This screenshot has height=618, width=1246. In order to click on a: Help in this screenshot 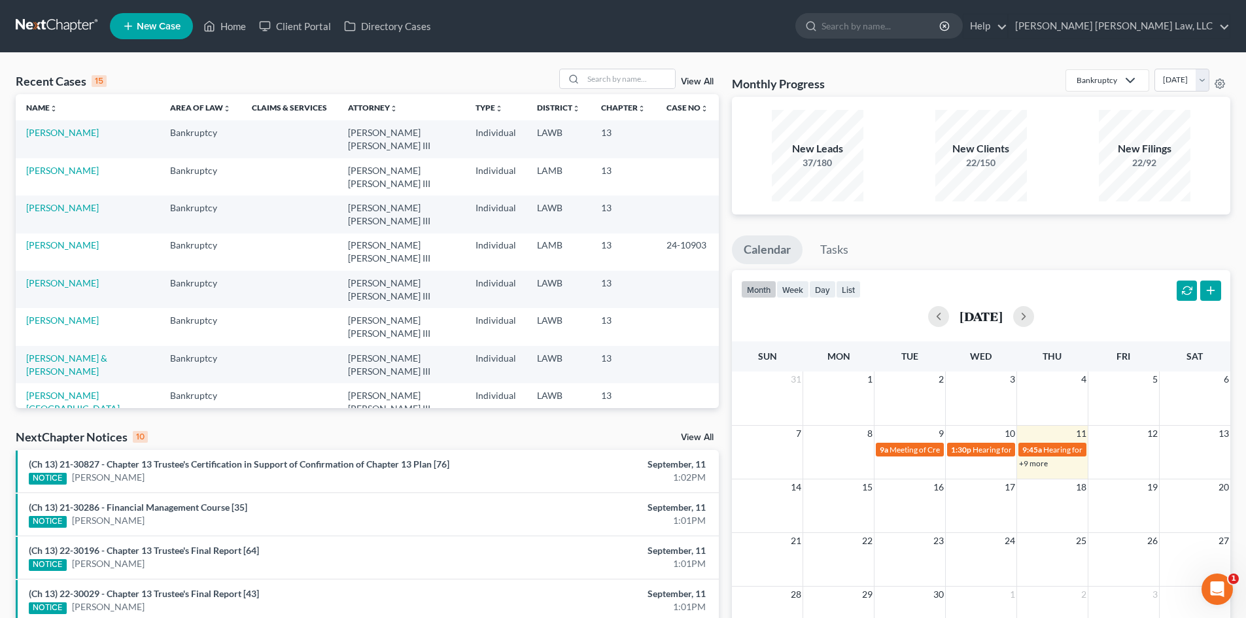, I will do `click(985, 26)`.